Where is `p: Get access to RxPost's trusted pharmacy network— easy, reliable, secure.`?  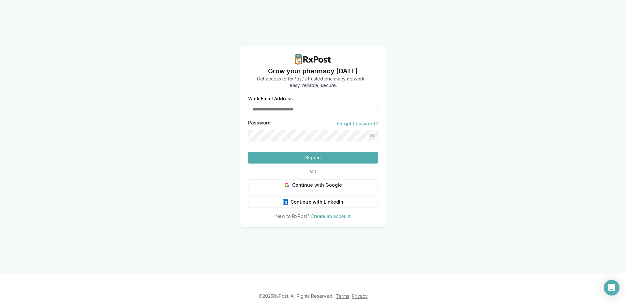
p: Get access to RxPost's trusted pharmacy network— easy, reliable, secure. is located at coordinates (313, 82).